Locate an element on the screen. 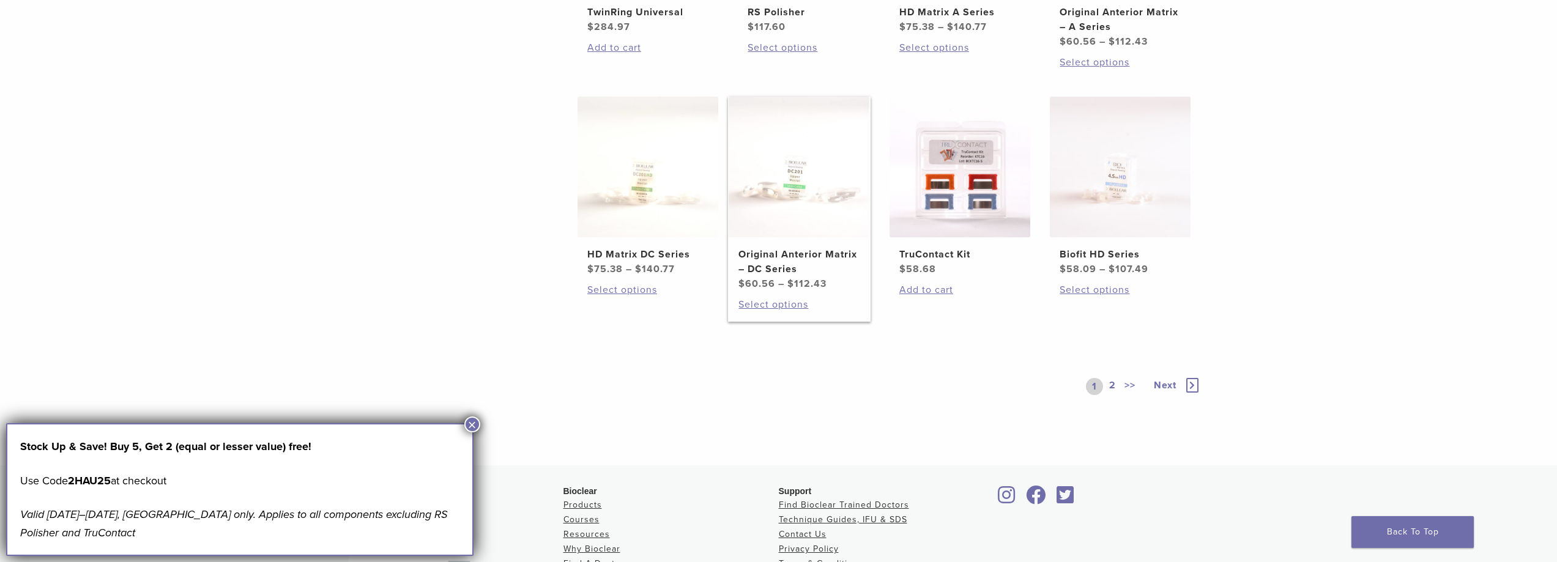 Image resolution: width=1557 pixels, height=562 pixels. a: Original Anterior Matrix - DC SeriesOriginal Anterior Matrix – DC Series is located at coordinates (799, 194).